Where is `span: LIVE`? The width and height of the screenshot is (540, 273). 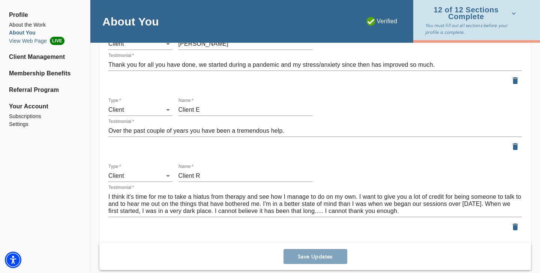
span: LIVE is located at coordinates (57, 41).